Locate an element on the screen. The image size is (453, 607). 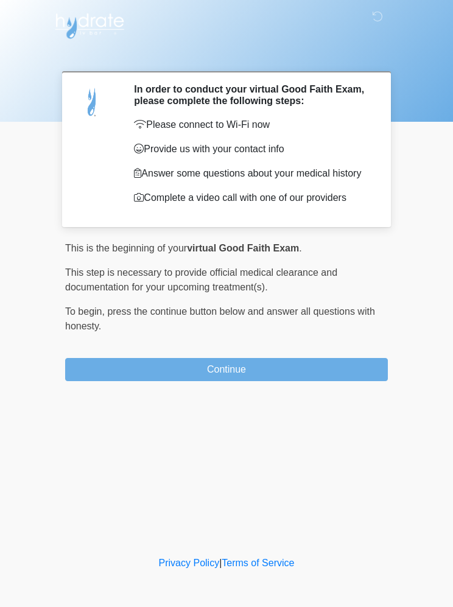
span: This step is necessary to provide official medical clearance and documentation for your upcoming ... is located at coordinates (201, 279).